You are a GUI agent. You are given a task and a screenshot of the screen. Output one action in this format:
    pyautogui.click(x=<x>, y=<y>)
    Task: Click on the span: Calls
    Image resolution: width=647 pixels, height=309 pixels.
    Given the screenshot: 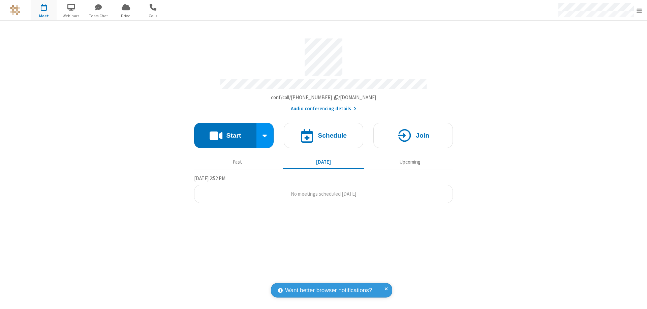 What is the action you would take?
    pyautogui.click(x=153, y=16)
    